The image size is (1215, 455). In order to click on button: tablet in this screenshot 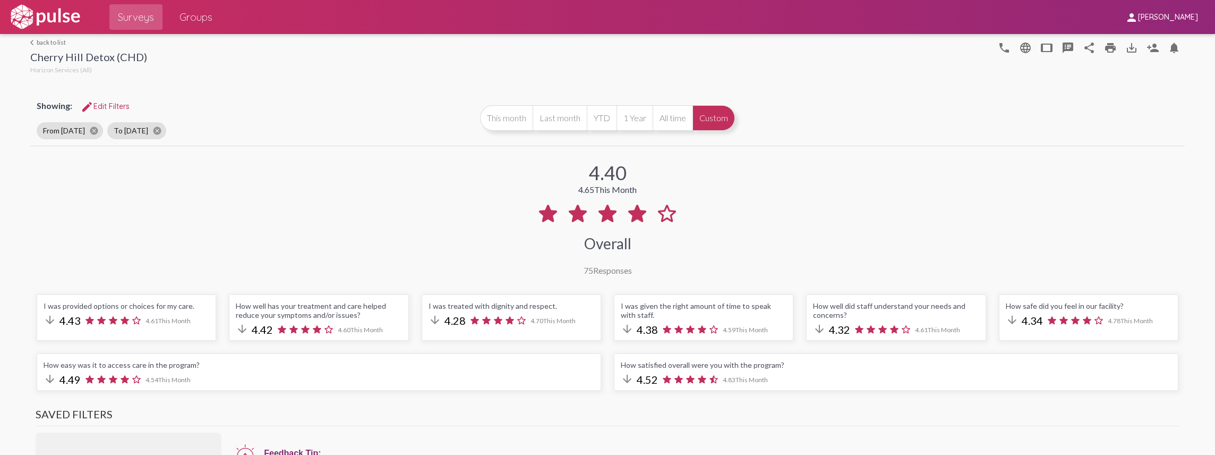, I will do `click(1047, 47)`.